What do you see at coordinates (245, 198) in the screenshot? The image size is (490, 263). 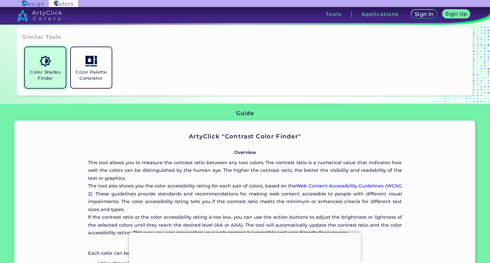 I see `p: The tool also shows you the color accessibility rating for each pair of colors, based on the . Th...` at bounding box center [245, 198].